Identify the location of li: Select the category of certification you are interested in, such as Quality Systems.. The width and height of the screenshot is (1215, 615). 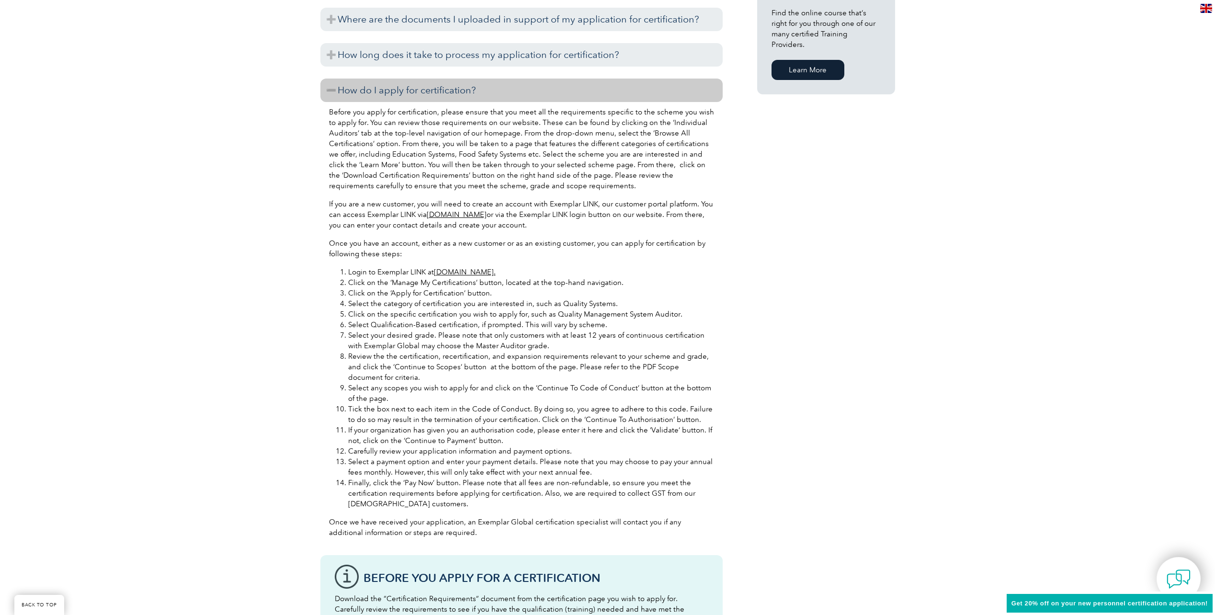
(531, 304).